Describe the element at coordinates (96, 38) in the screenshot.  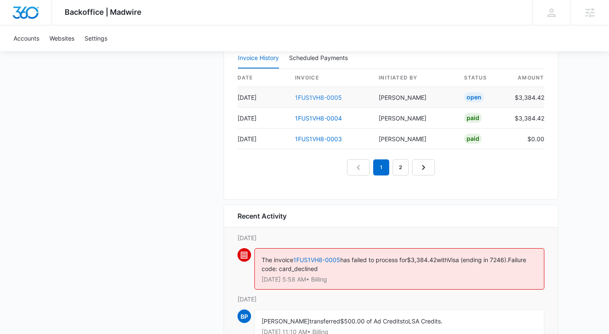
I see `a: Settings` at that location.